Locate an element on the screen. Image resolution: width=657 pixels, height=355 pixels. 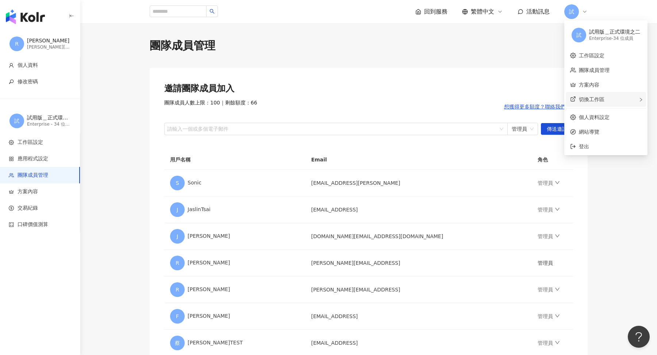
span: 活動訊息 is located at coordinates (538, 11).